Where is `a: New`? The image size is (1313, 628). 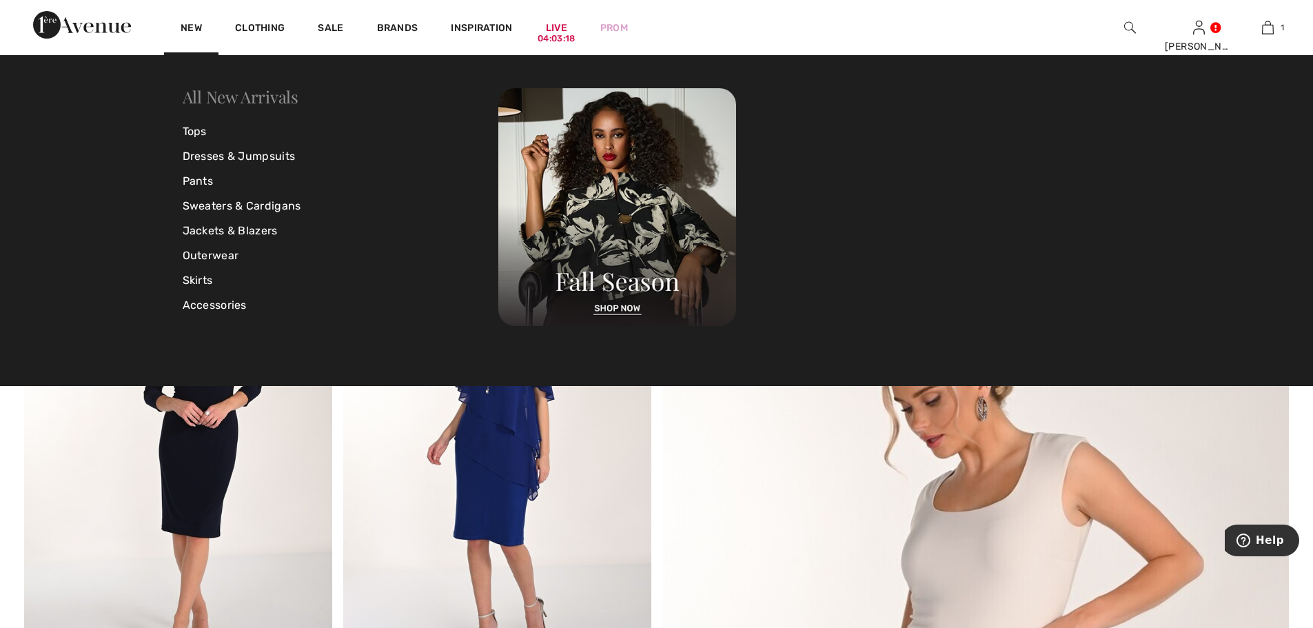
a: New is located at coordinates (191, 29).